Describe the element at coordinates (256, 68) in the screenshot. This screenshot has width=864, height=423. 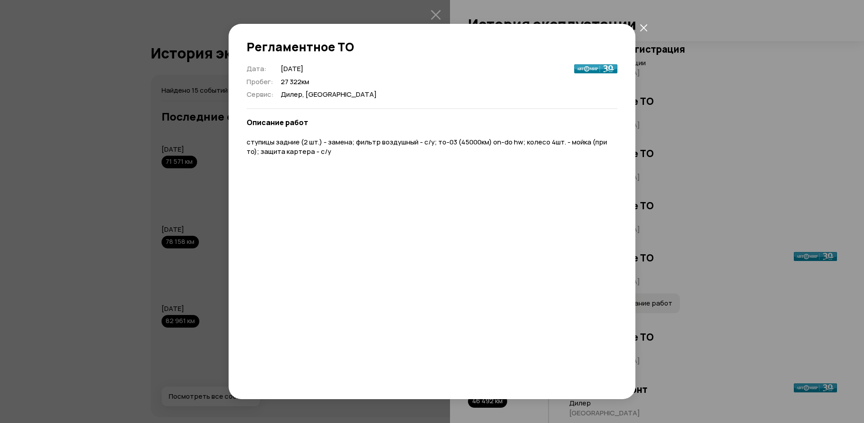
I see `span: Дата :` at that location.